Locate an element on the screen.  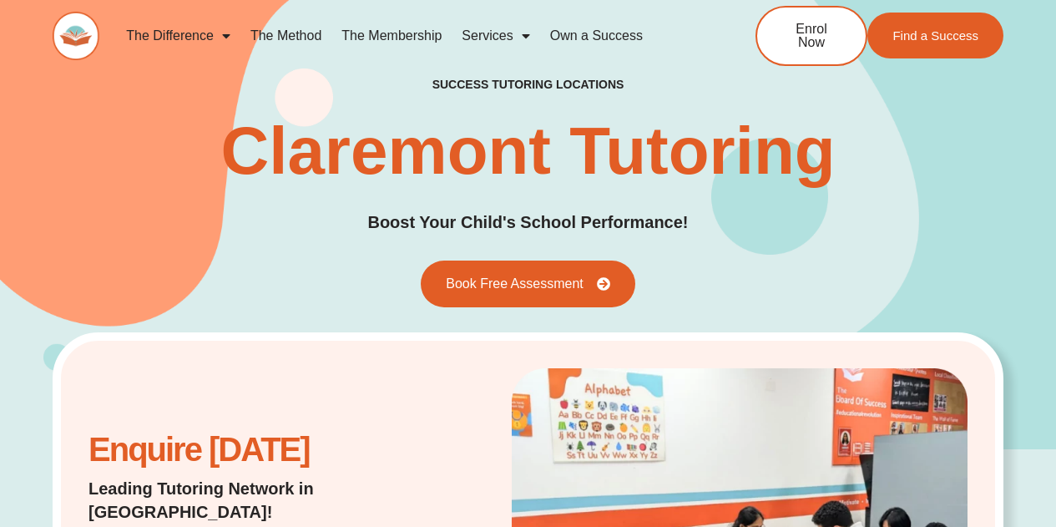
nav: Menu is located at coordinates (408, 36).